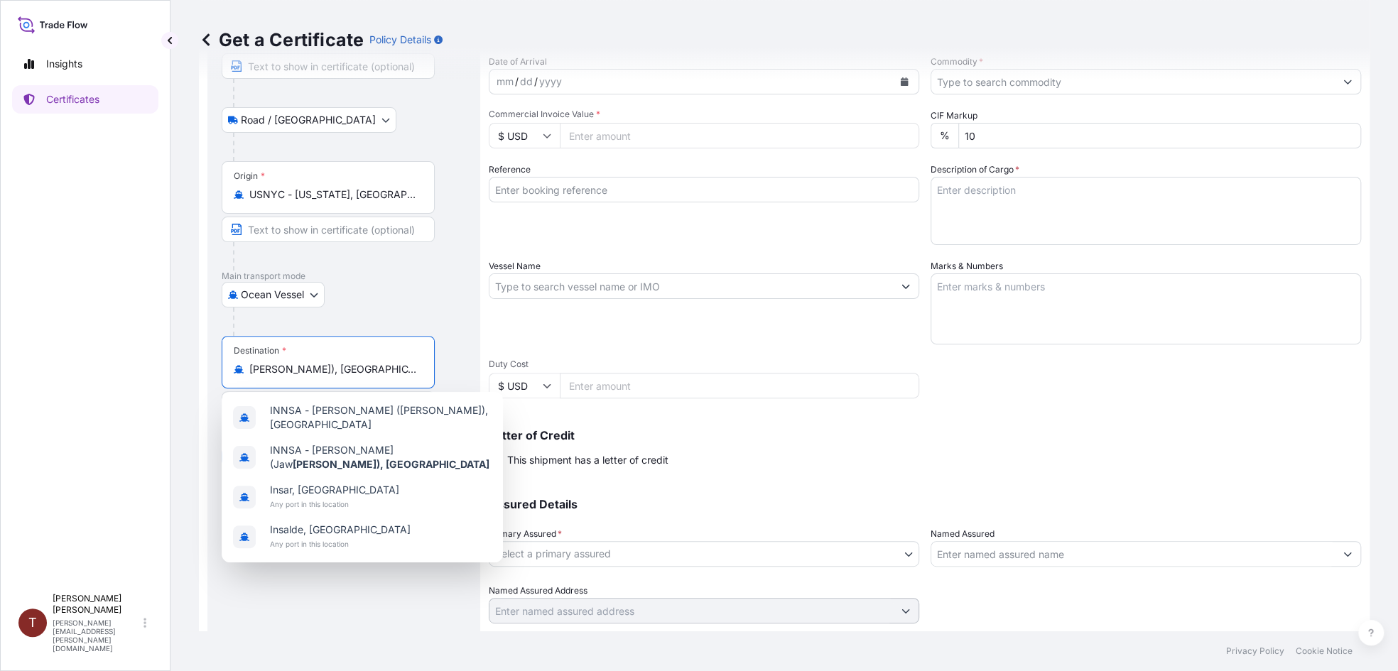  I want to click on button: Calendar, so click(904, 82).